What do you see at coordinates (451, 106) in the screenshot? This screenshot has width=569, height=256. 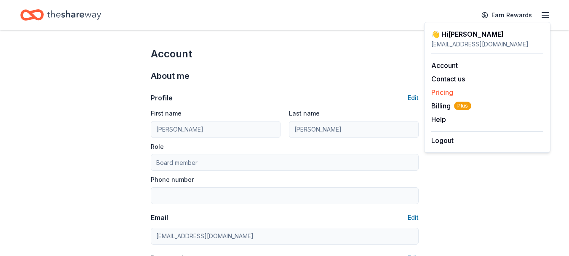 I see `span: Billing` at bounding box center [451, 106].